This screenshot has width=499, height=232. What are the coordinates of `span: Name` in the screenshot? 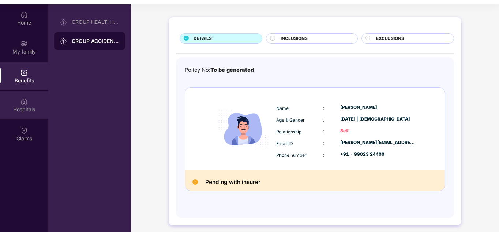 It's located at (282, 108).